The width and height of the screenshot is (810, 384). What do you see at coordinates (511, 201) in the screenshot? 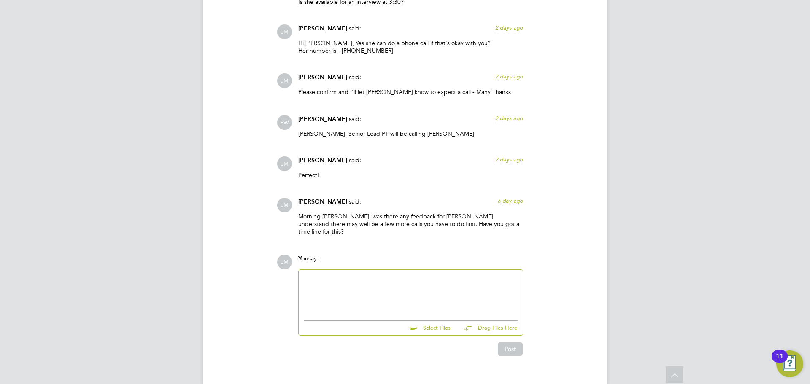
I see `span: a day ago` at bounding box center [511, 201].